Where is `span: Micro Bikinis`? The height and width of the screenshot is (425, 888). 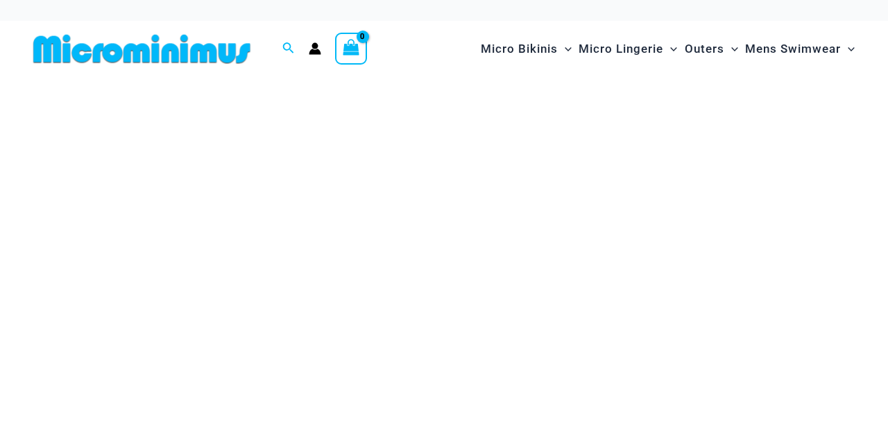
span: Micro Bikinis is located at coordinates (519, 49).